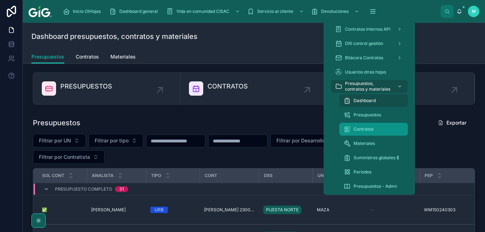 Image resolution: width=485 pixels, height=232 pixels. Describe the element at coordinates (111, 141) in the screenshot. I see `span: Filtrar por tipo` at that location.